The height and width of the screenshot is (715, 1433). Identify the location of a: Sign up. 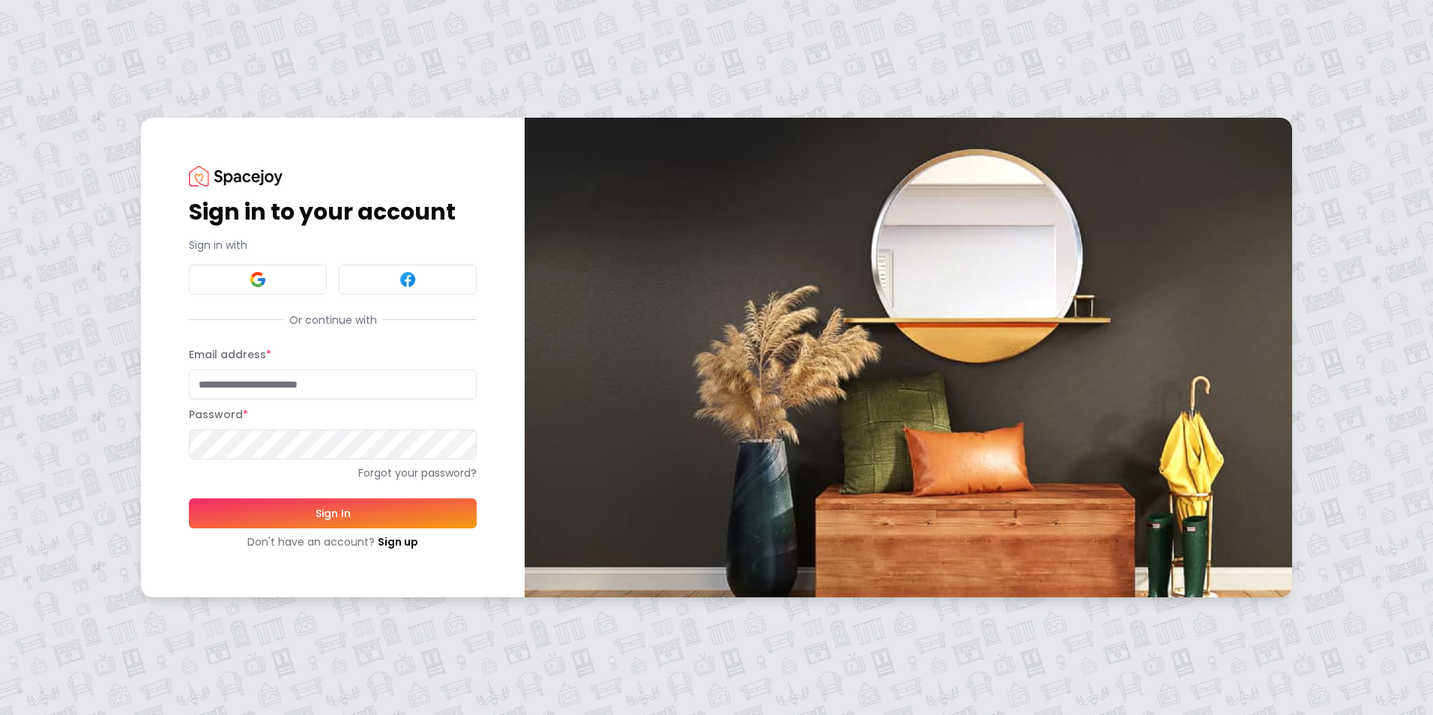
(398, 542).